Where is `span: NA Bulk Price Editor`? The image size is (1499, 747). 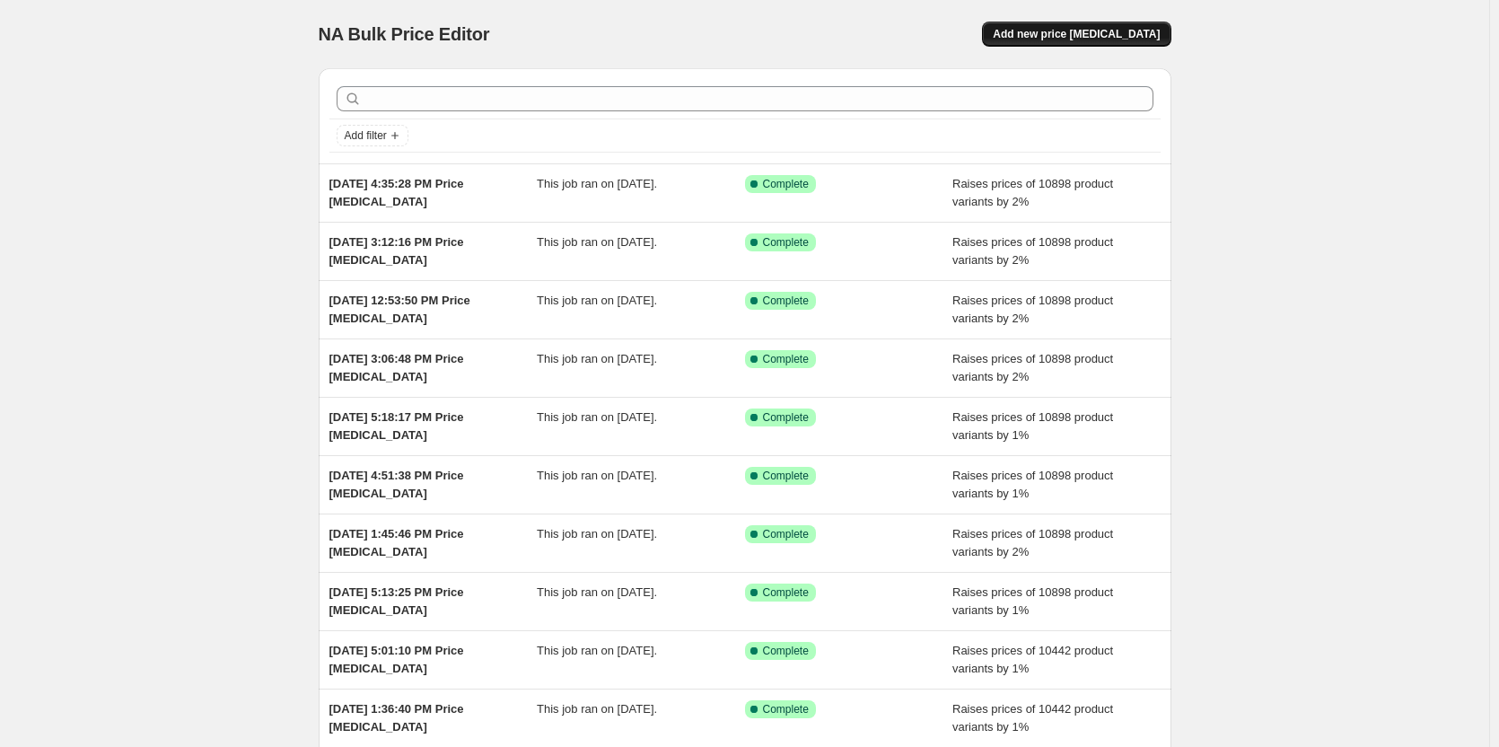 span: NA Bulk Price Editor is located at coordinates (404, 34).